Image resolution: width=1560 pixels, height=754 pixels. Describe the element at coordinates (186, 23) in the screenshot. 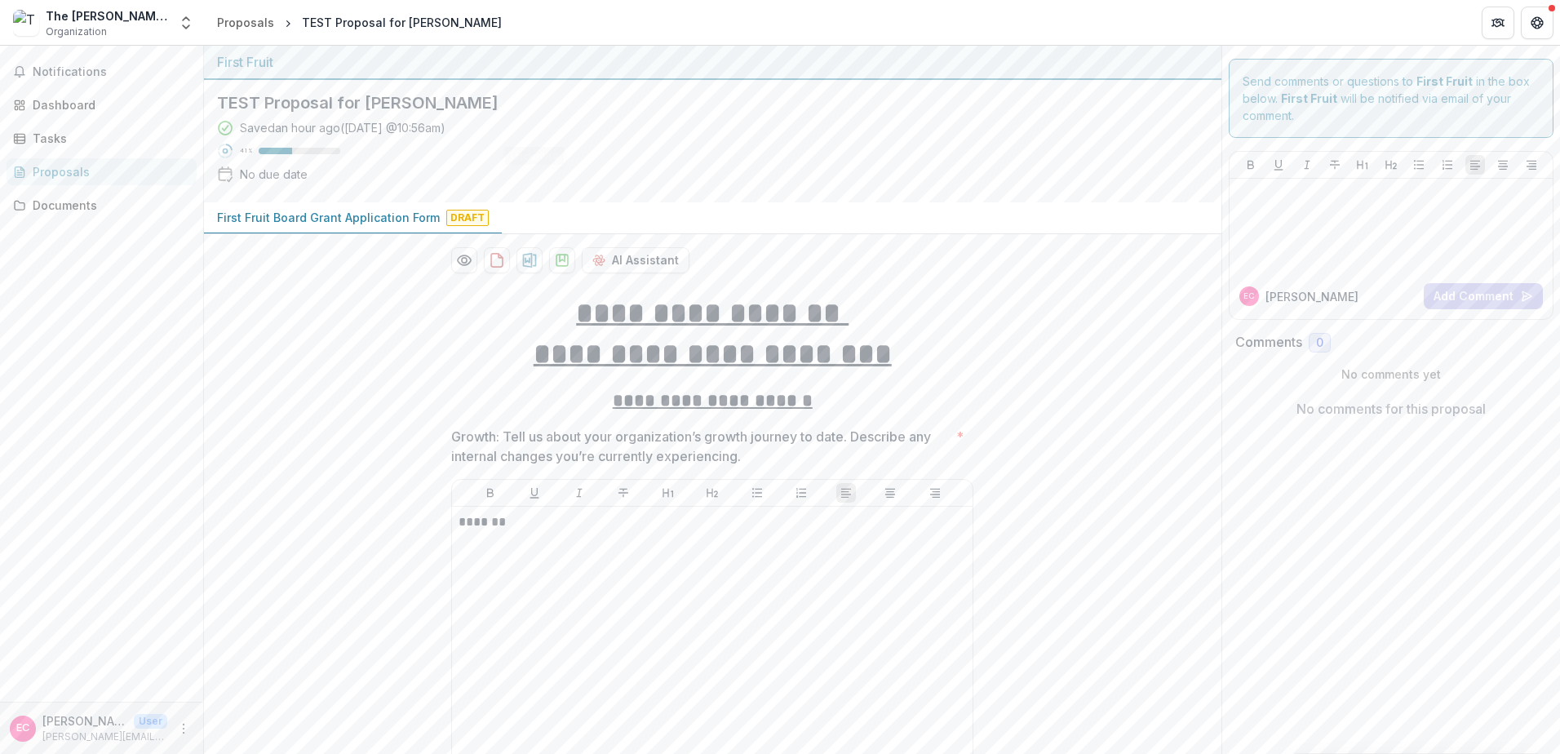

I see `button: Open entity switcher` at that location.